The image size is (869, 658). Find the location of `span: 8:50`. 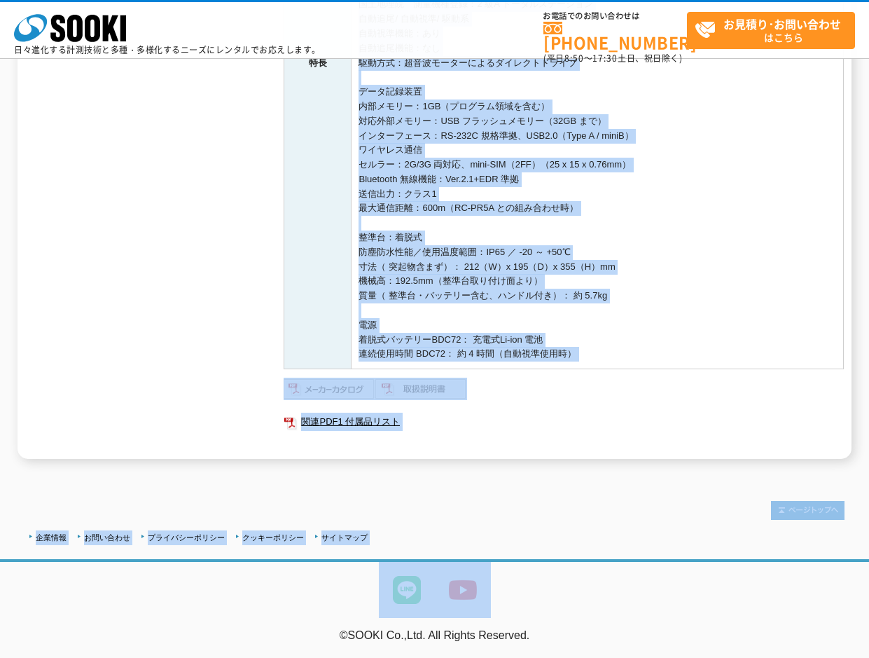

span: 8:50 is located at coordinates (574, 58).